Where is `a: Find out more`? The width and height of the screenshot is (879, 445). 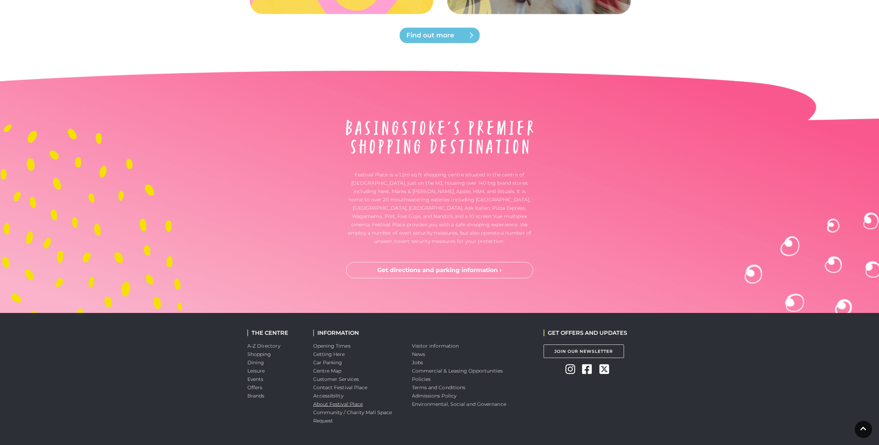
a: Find out more is located at coordinates (440, 35).